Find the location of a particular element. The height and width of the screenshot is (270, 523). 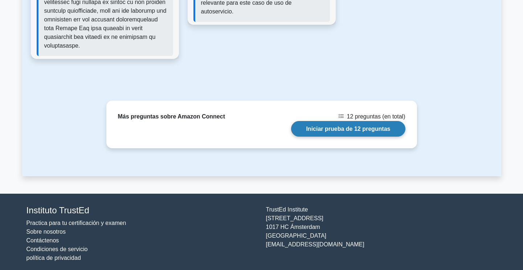

a: Practica para tu certificación y examen is located at coordinates (76, 222).